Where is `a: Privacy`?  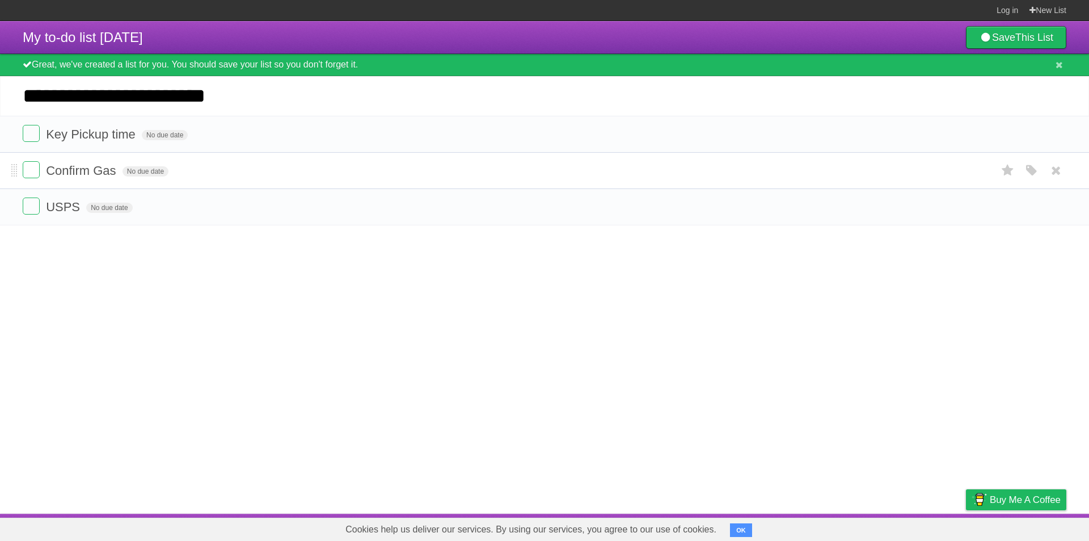
a: Privacy is located at coordinates (966, 527).